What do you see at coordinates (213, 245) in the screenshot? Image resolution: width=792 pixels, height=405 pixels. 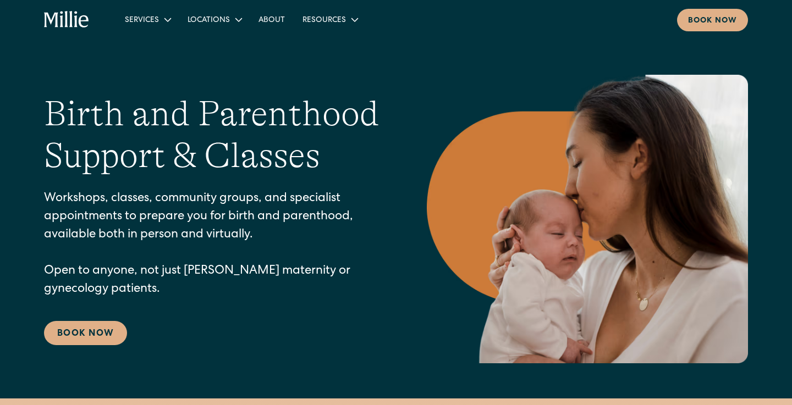 I see `p: Workshops, classes, community groups, and specialist appointments to prepare you for birth and pa...` at bounding box center [213, 245].